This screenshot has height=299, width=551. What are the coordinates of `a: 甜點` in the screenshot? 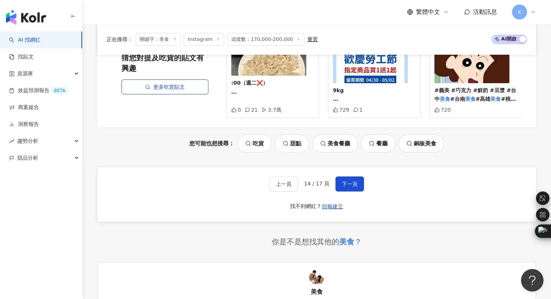 It's located at (292, 144).